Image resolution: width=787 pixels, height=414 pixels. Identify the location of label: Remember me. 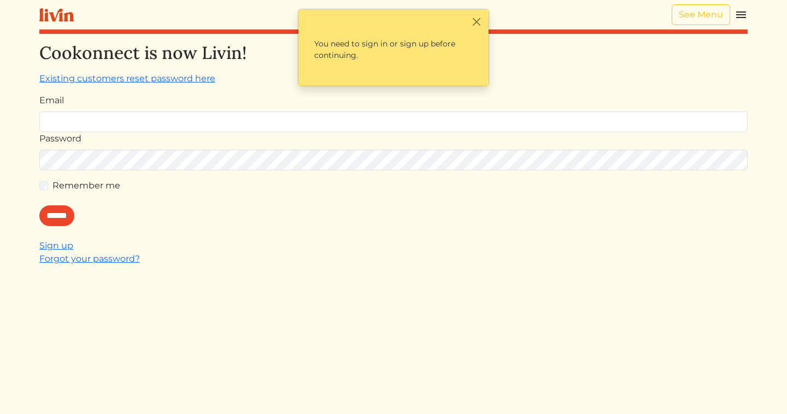
(86, 186).